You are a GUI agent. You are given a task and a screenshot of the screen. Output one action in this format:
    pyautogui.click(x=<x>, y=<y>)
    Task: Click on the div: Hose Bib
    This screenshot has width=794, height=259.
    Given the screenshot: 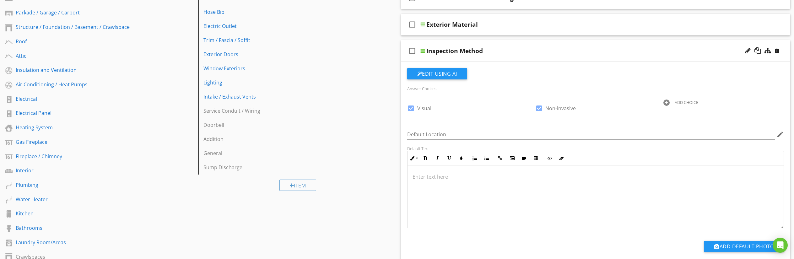 What is the action you would take?
    pyautogui.click(x=286, y=12)
    